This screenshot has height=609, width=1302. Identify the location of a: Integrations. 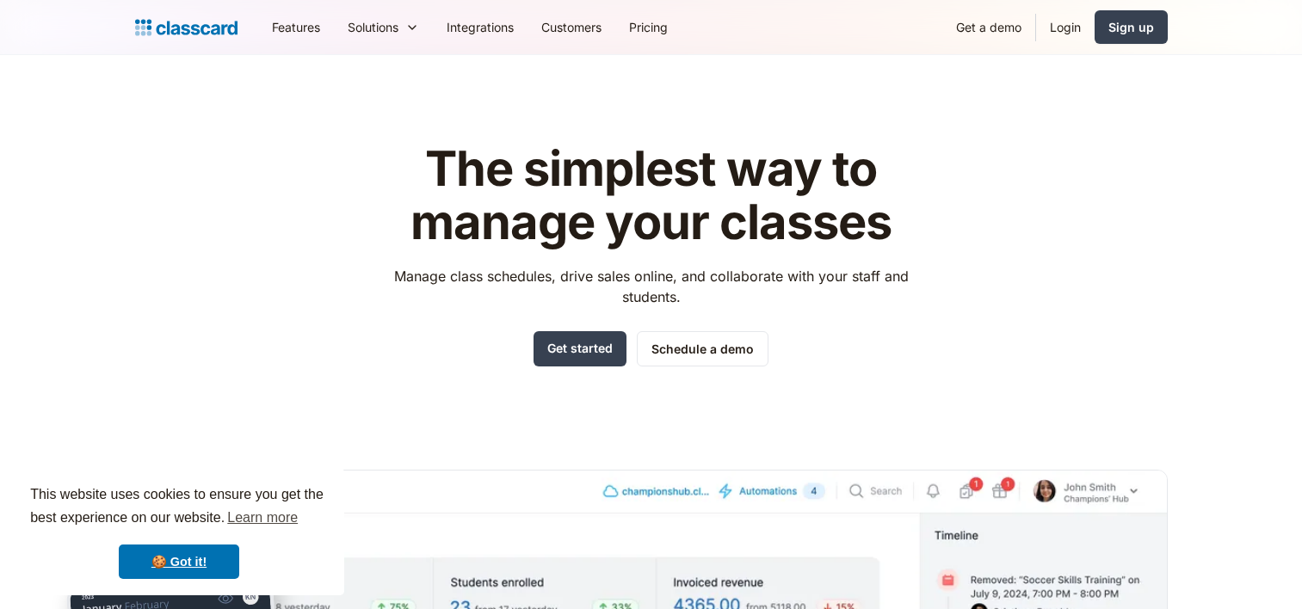
(480, 27).